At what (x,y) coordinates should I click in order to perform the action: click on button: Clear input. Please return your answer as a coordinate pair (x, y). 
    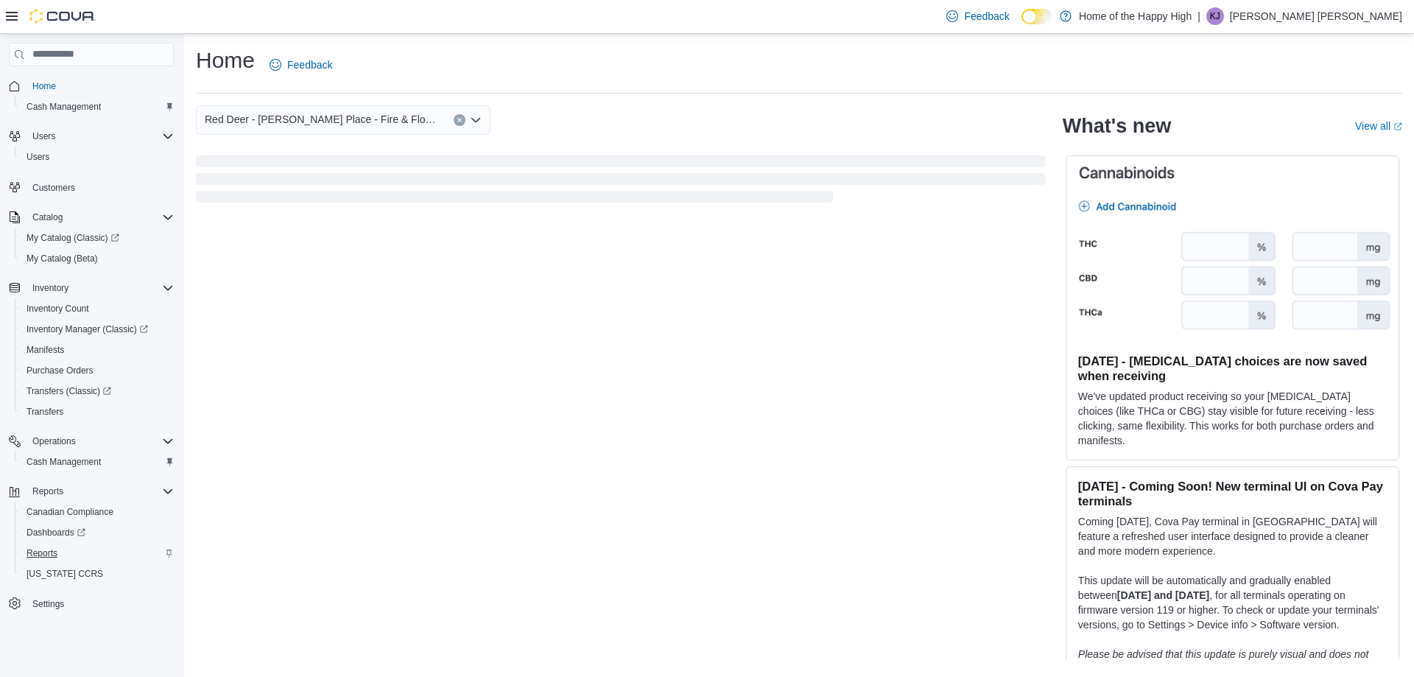
    Looking at the image, I should click on (459, 120).